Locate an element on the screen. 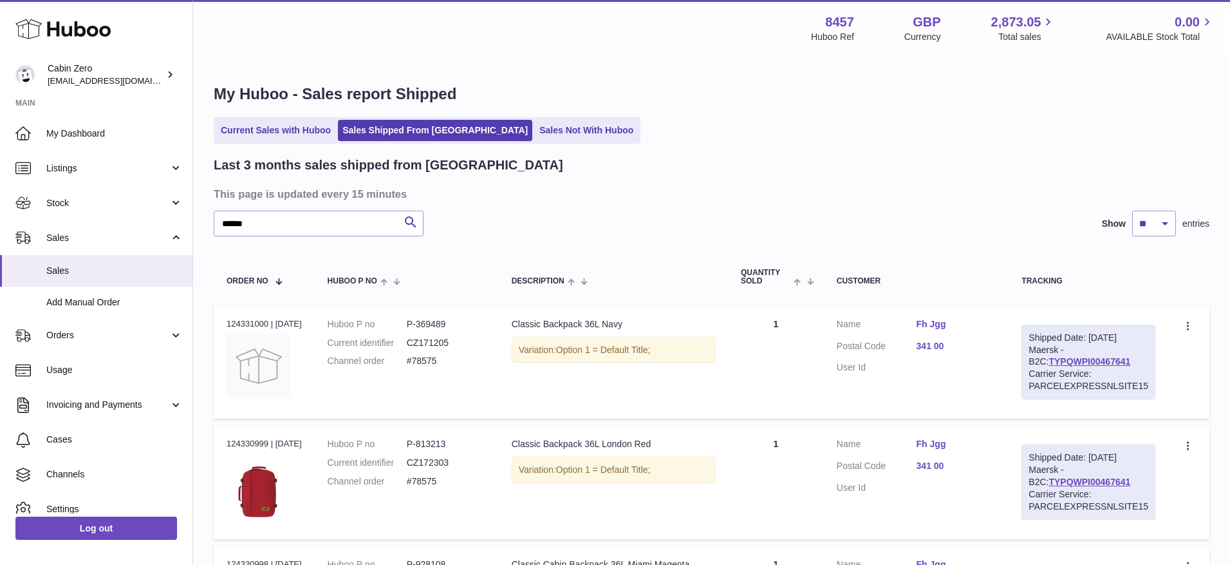 This screenshot has height=565, width=1230. span: My Dashboard is located at coordinates (115, 133).